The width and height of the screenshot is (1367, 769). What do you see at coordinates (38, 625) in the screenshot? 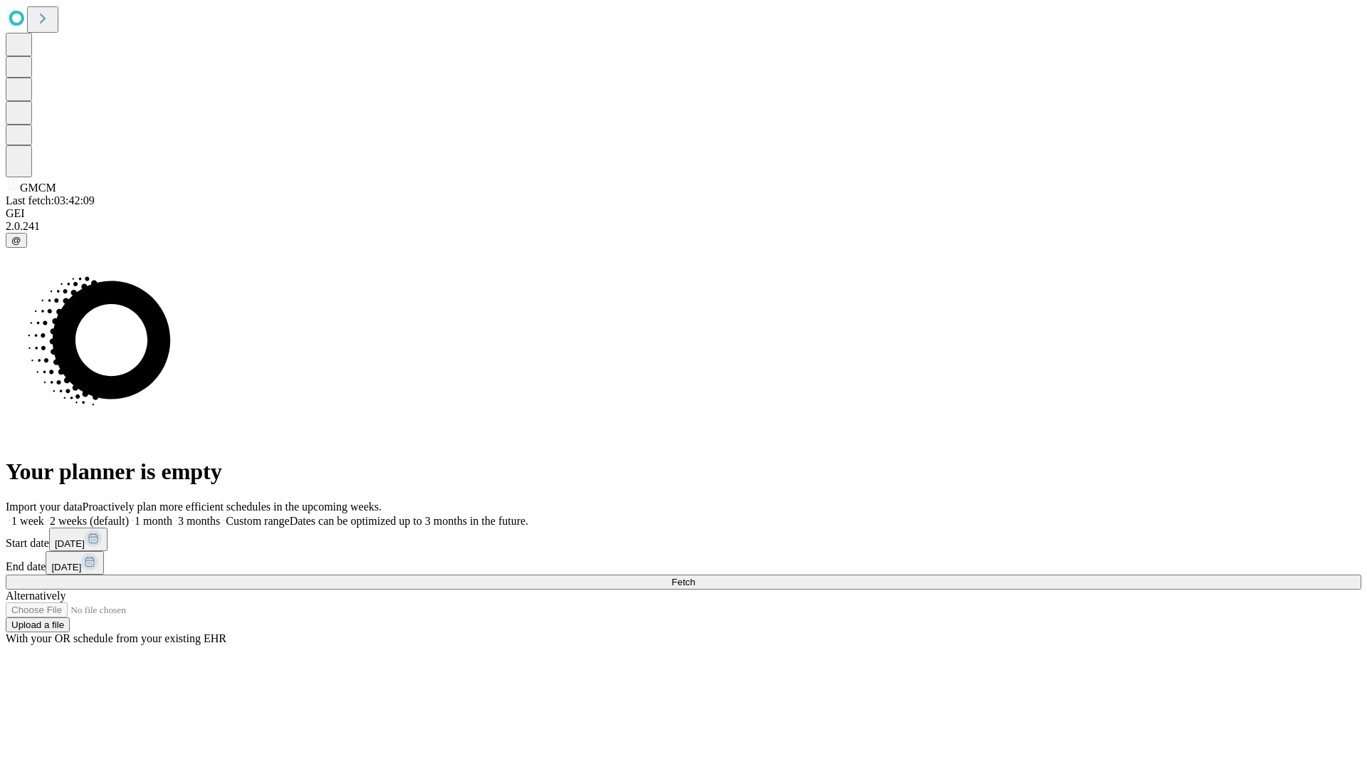
I see `button: Upload a file` at bounding box center [38, 625].